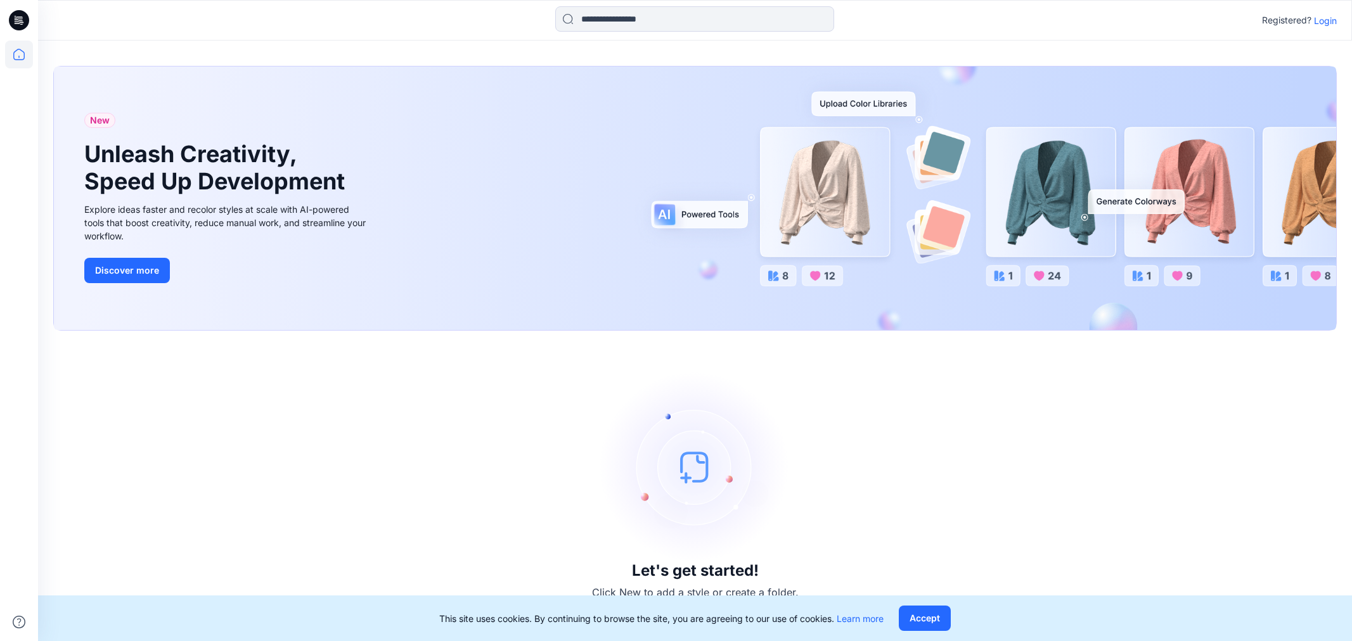  Describe the element at coordinates (695, 467) in the screenshot. I see `img: empty-state-image.svg` at that location.